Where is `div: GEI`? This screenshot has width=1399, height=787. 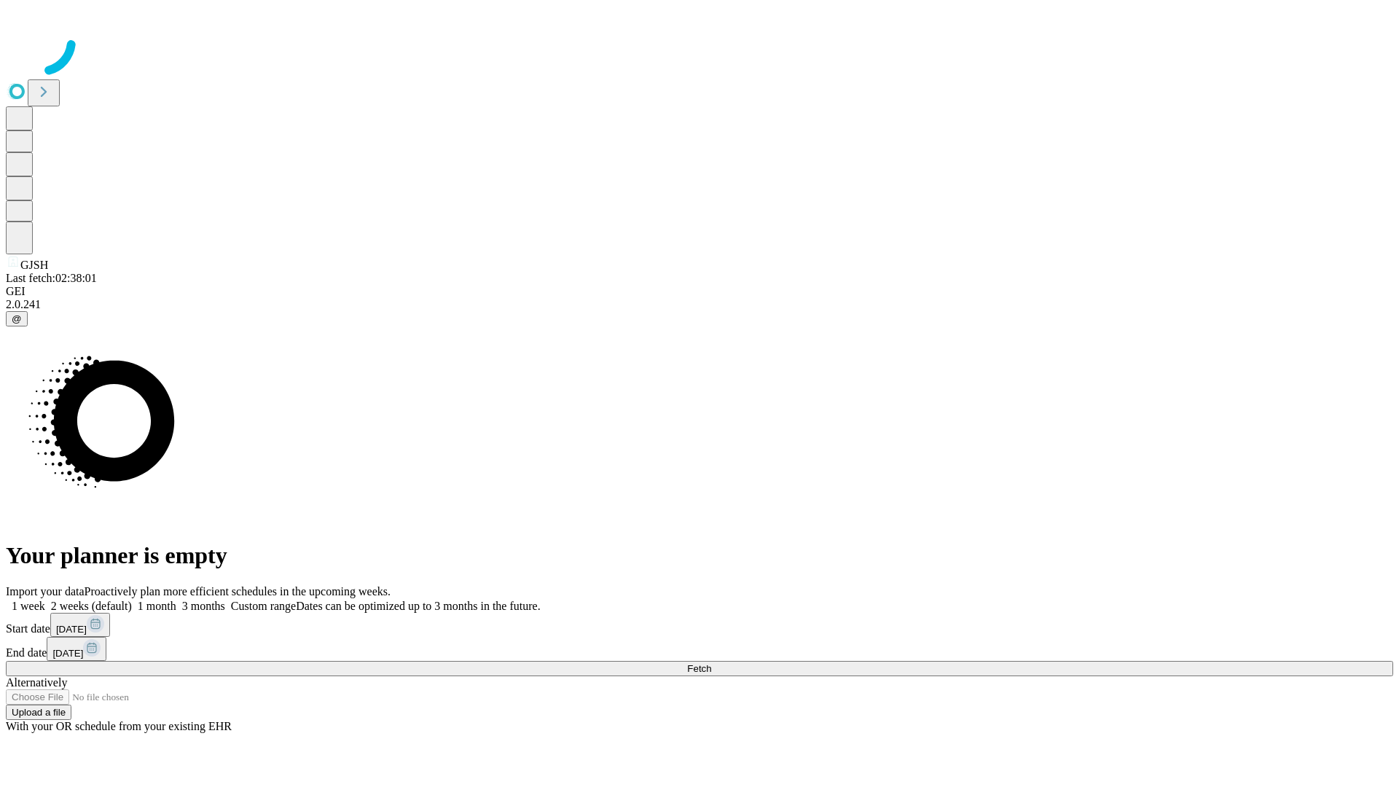
div: GEI is located at coordinates (700, 292).